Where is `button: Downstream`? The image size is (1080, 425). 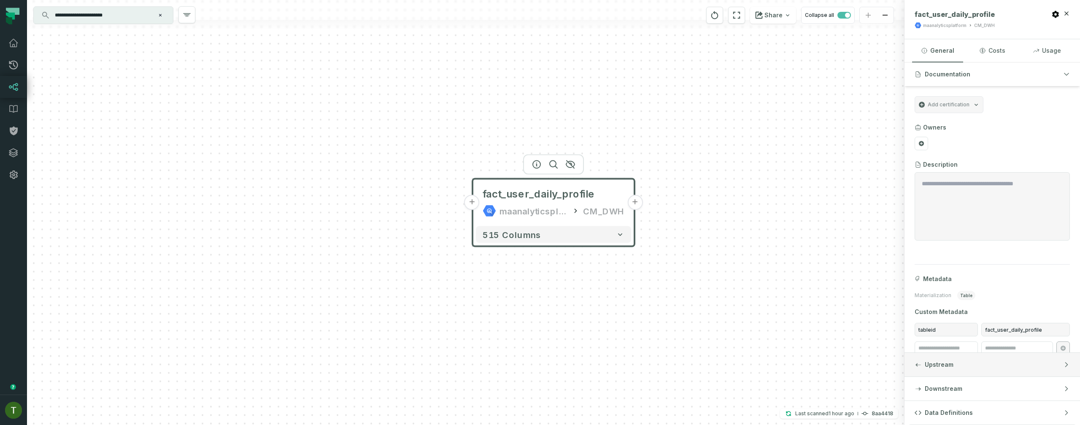
button: Downstream is located at coordinates (992, 388).